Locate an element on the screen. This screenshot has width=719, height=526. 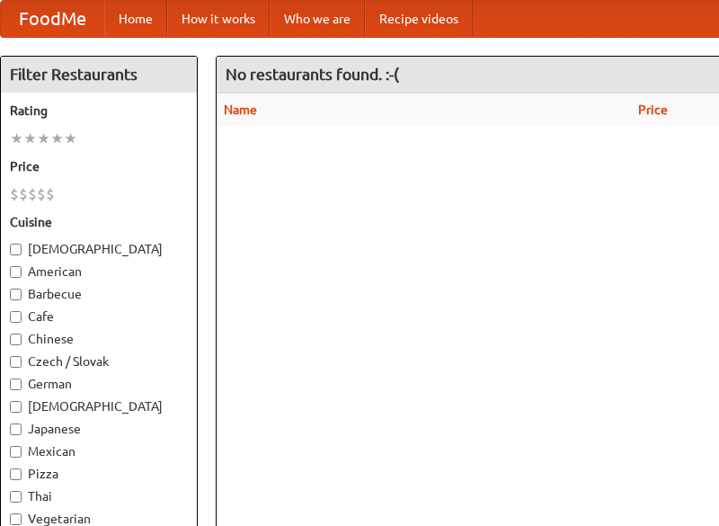
label: German is located at coordinates (99, 384).